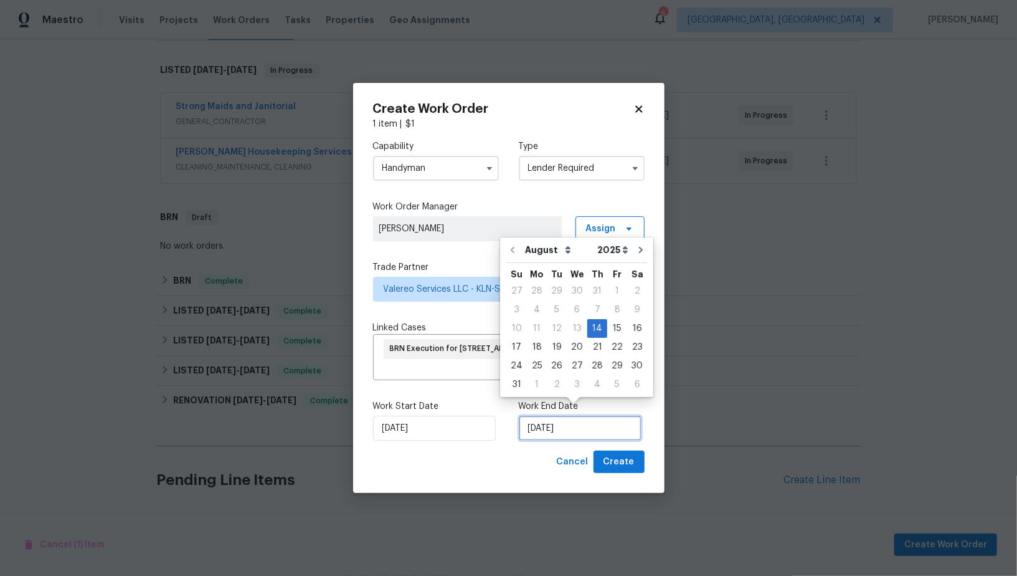 The width and height of the screenshot is (1017, 576). What do you see at coordinates (500, 289) in the screenshot?
I see `span: Valereo Services LLC - KLN-S` at bounding box center [500, 289].